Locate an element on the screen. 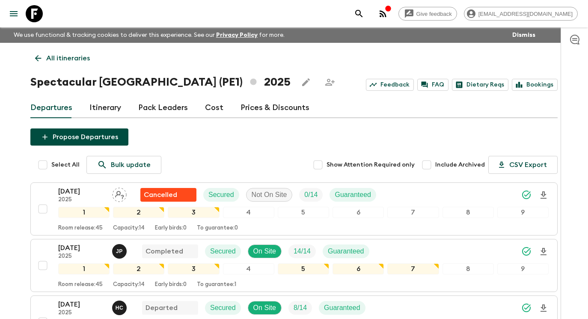 The image size is (588, 319). a: Privacy Policy is located at coordinates (237, 35).